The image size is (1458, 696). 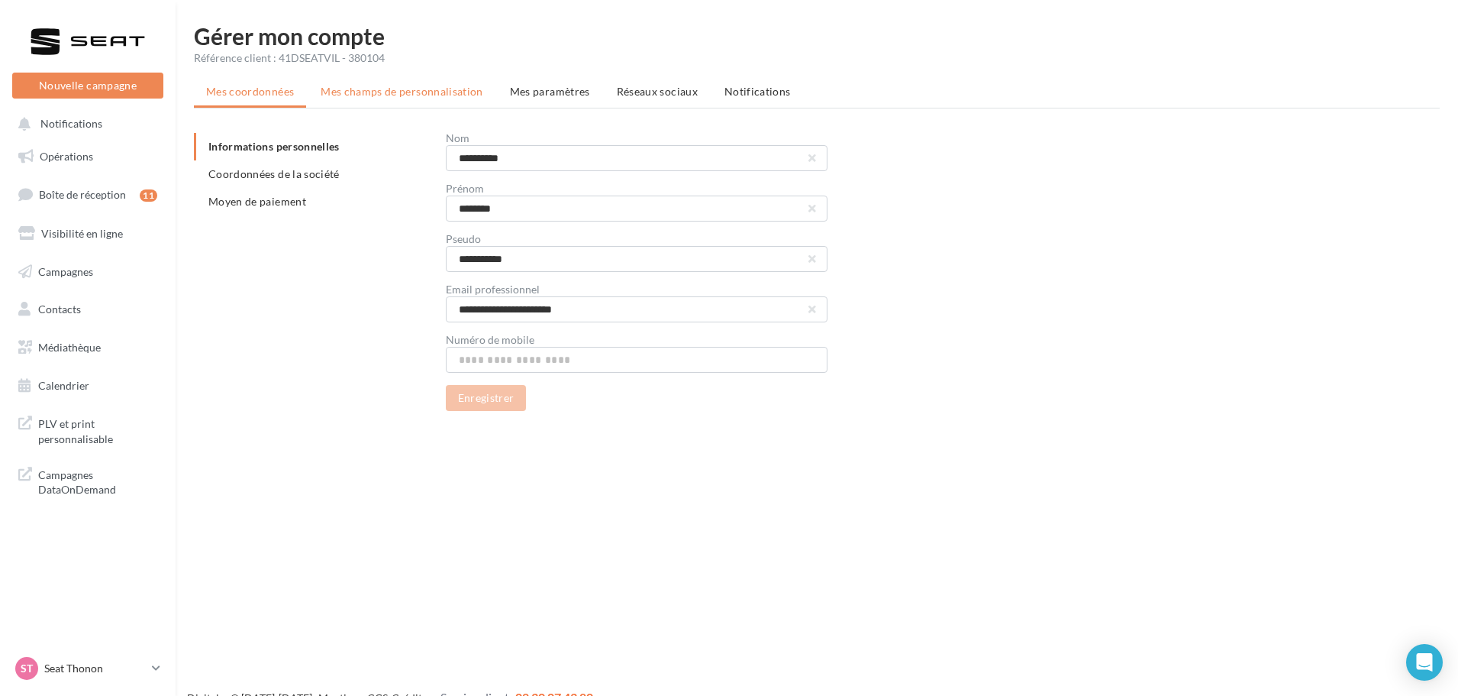 I want to click on div: Numéro de mobile, so click(x=637, y=340).